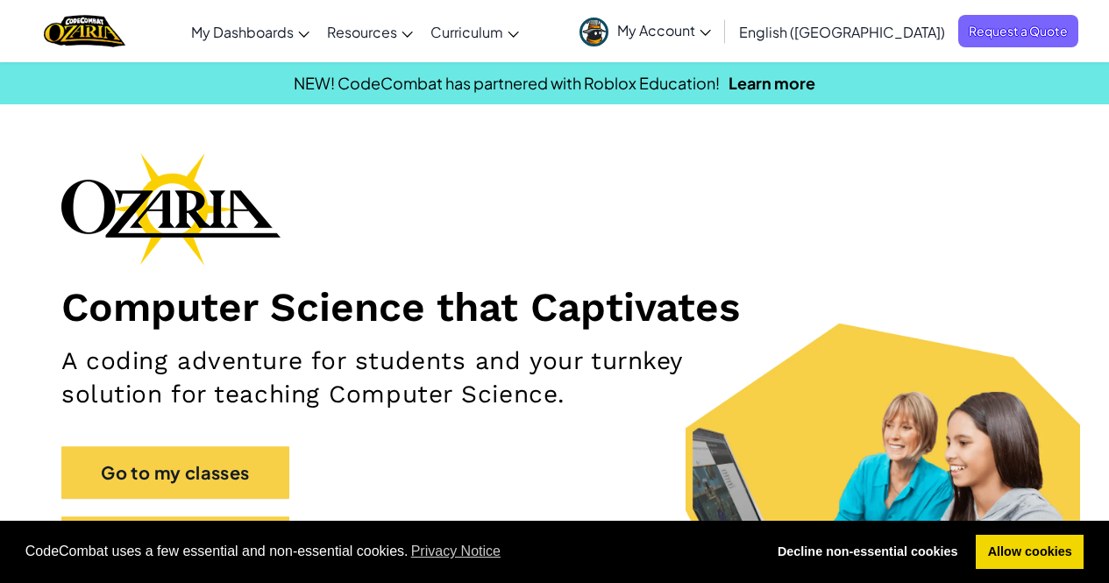 The width and height of the screenshot is (1109, 583). What do you see at coordinates (1018, 31) in the screenshot?
I see `span: Request a Quote` at bounding box center [1018, 31].